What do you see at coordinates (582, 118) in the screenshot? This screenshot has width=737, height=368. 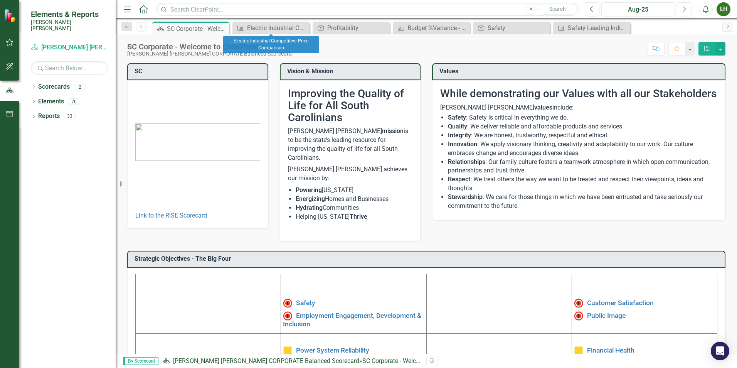 I see `li: : Safety is critical in everything we do.` at bounding box center [582, 118].